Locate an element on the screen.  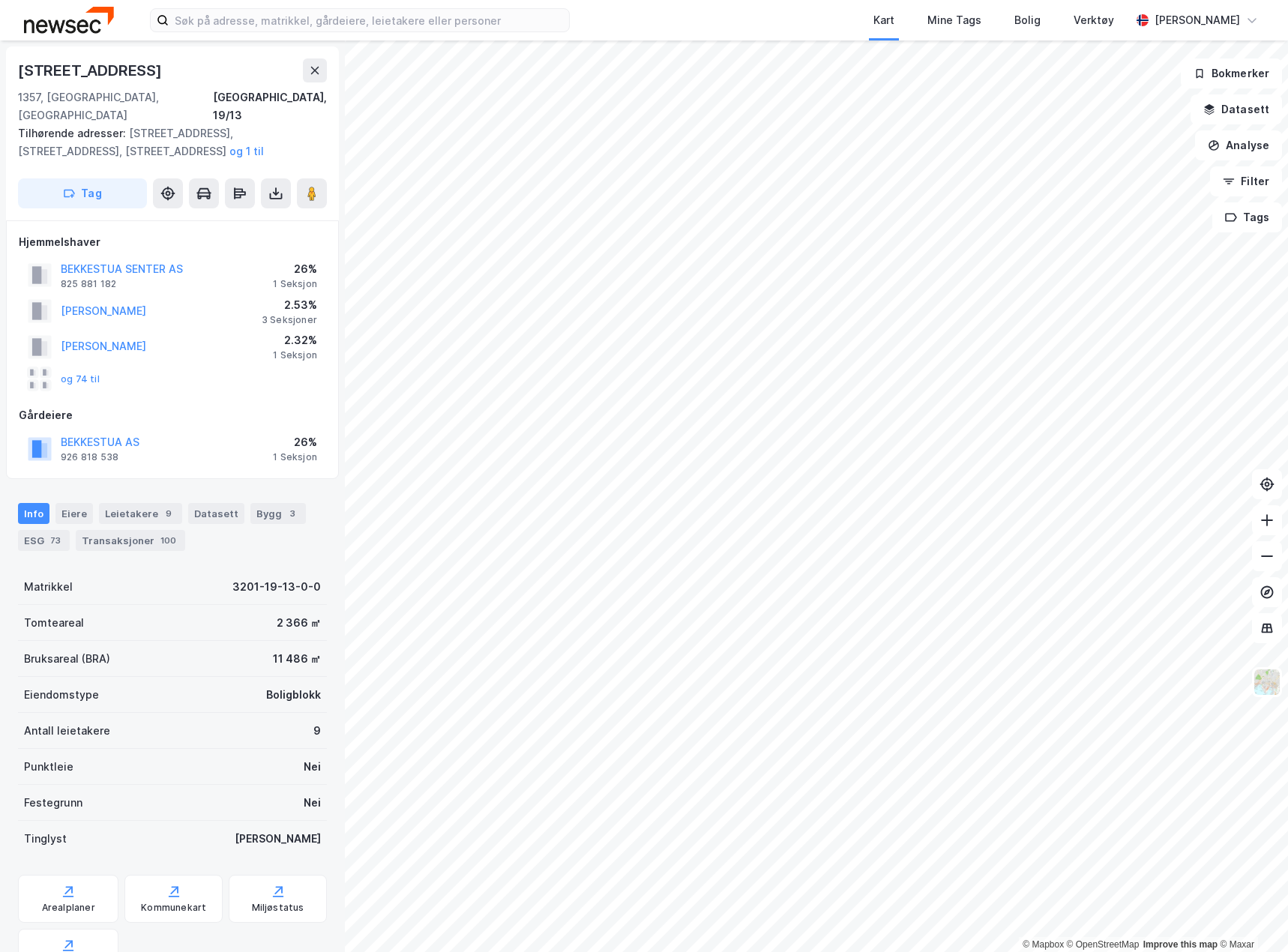
div: Matrikkel is located at coordinates (48, 587).